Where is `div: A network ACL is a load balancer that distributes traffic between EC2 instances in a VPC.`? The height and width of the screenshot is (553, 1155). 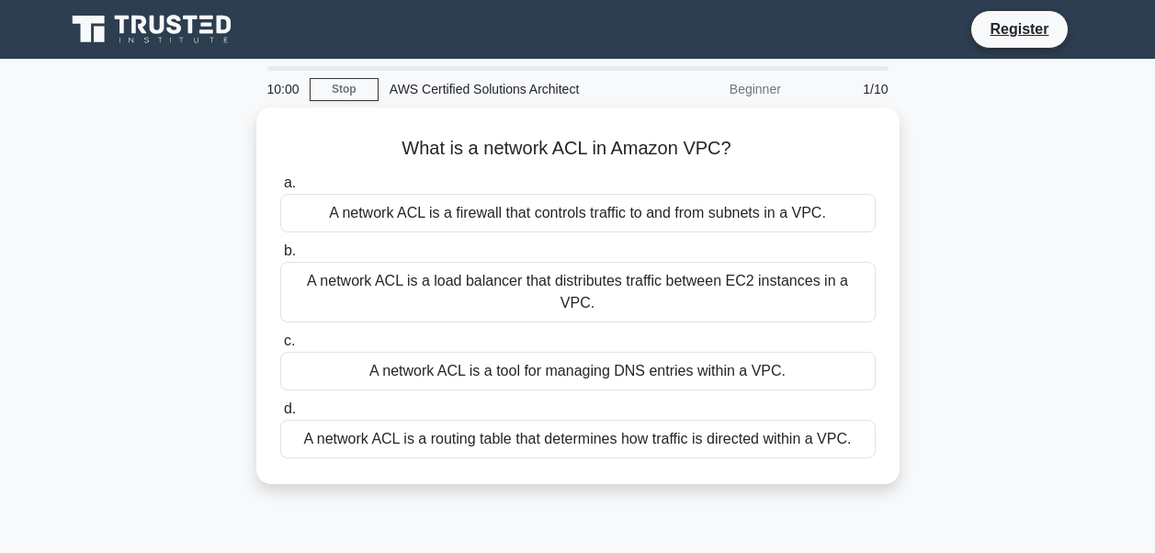
div: A network ACL is a load balancer that distributes traffic between EC2 instances in a VPC. is located at coordinates (578, 292).